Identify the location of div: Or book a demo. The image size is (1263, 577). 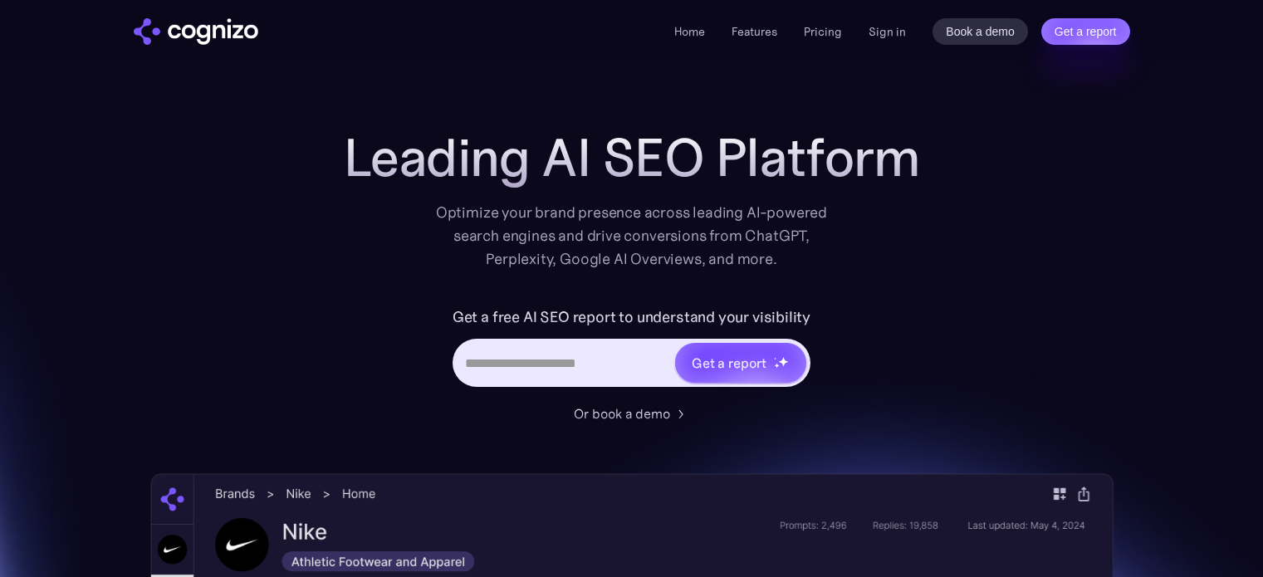
(622, 413).